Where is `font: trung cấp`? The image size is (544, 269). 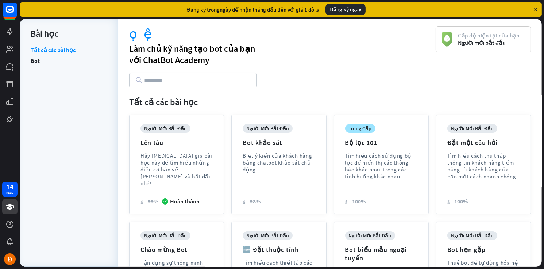
font: trung cấp is located at coordinates (360, 129).